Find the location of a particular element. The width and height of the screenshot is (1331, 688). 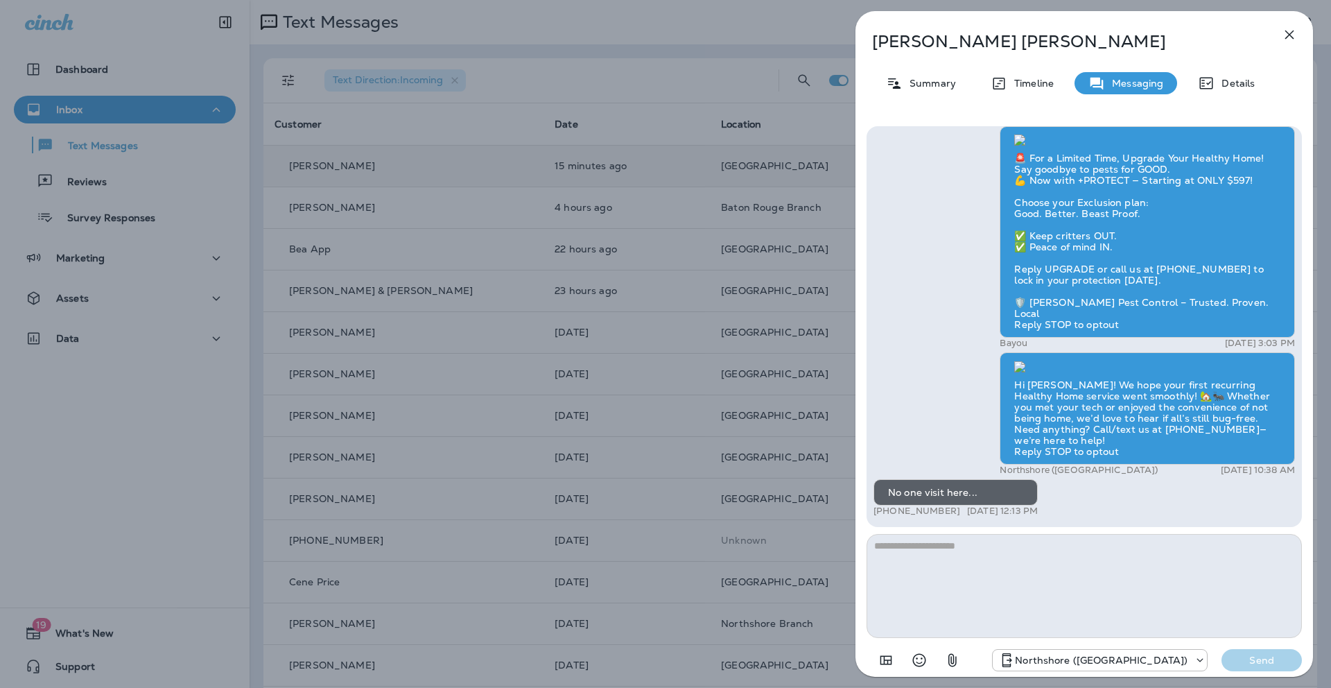

p: Bayou is located at coordinates (1014, 343).